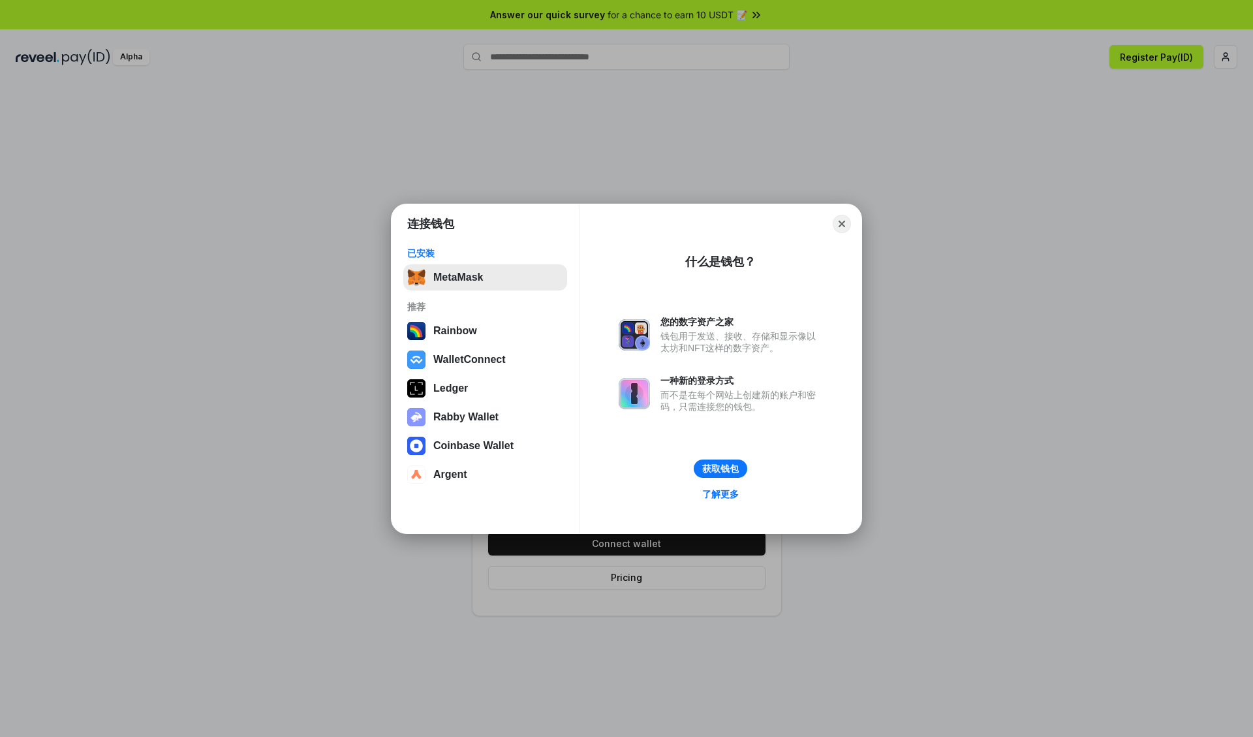 This screenshot has width=1253, height=737. What do you see at coordinates (741, 401) in the screenshot?
I see `div: 而不是在每个网站上创建新的账户和密码，只需连接您的钱包。` at bounding box center [741, 401].